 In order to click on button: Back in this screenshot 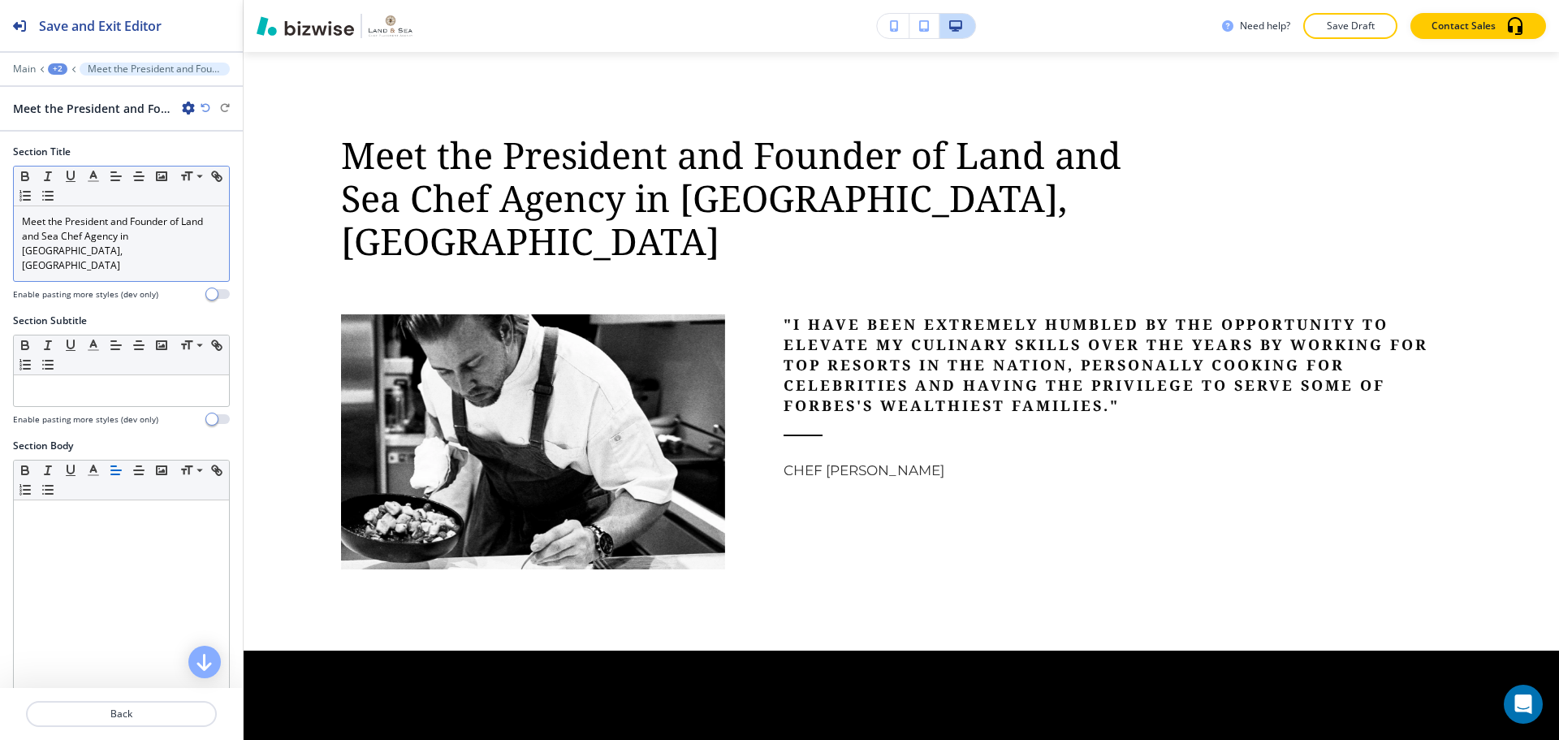, I will do `click(121, 714)`.